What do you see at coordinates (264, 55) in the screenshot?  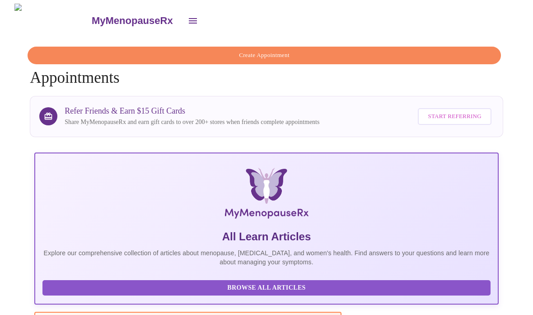 I see `button: Create Appointment` at bounding box center [264, 55].